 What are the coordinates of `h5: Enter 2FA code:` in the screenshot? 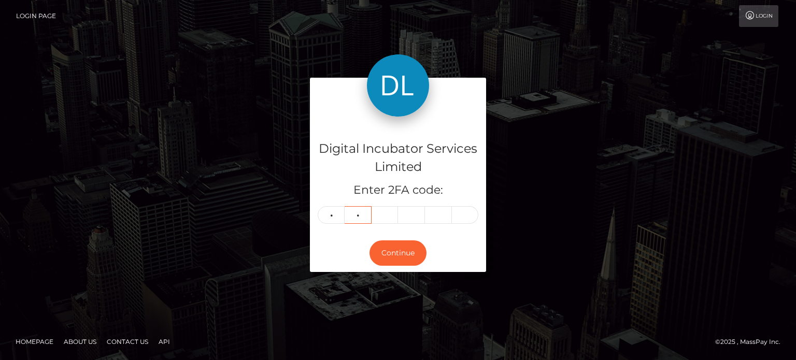 It's located at (398, 190).